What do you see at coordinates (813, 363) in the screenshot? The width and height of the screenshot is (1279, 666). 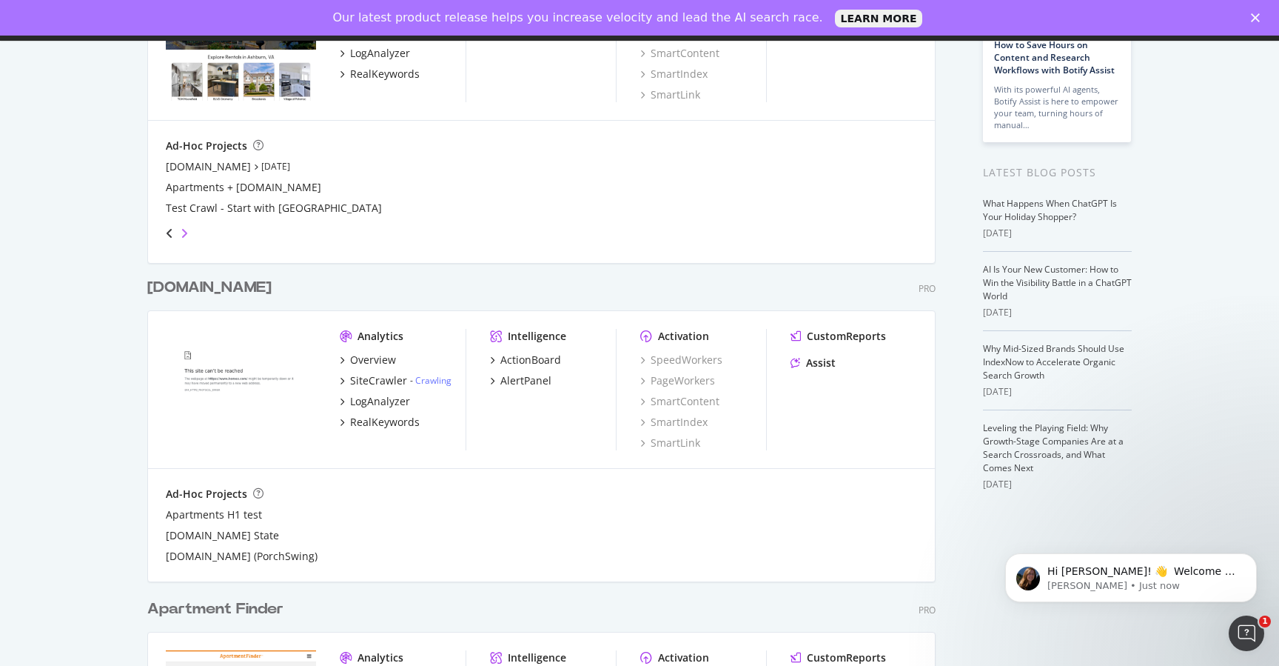 I see `a: Assist` at bounding box center [813, 363].